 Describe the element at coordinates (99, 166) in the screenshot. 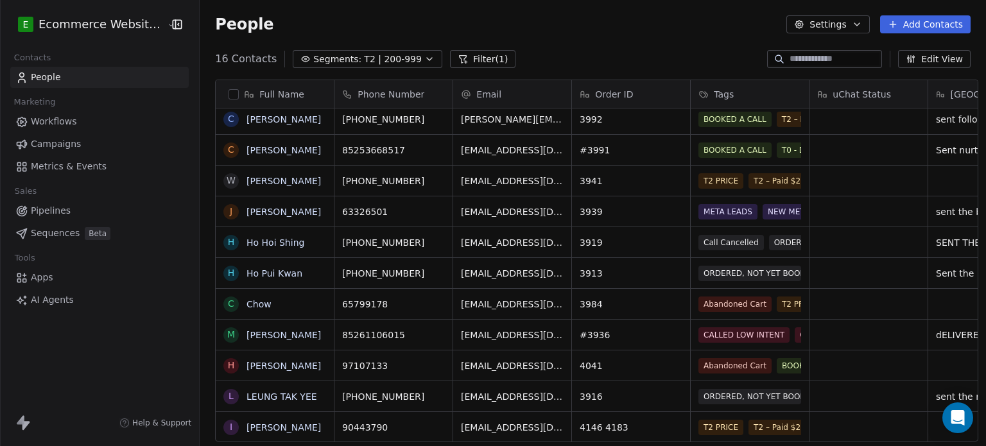

I see `a: Metrics & Events` at that location.